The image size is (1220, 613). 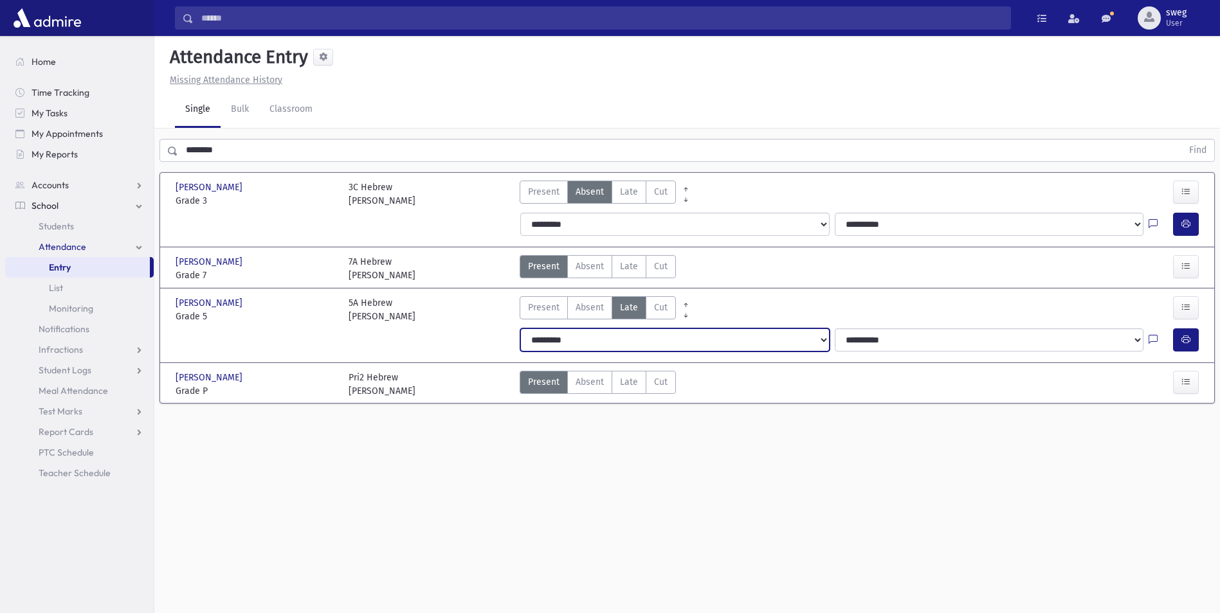 I want to click on span: Notifications, so click(x=64, y=329).